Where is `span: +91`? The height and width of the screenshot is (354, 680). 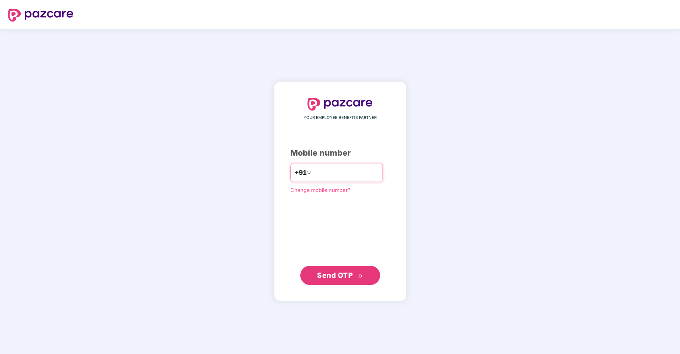 span: +91 is located at coordinates (301, 172).